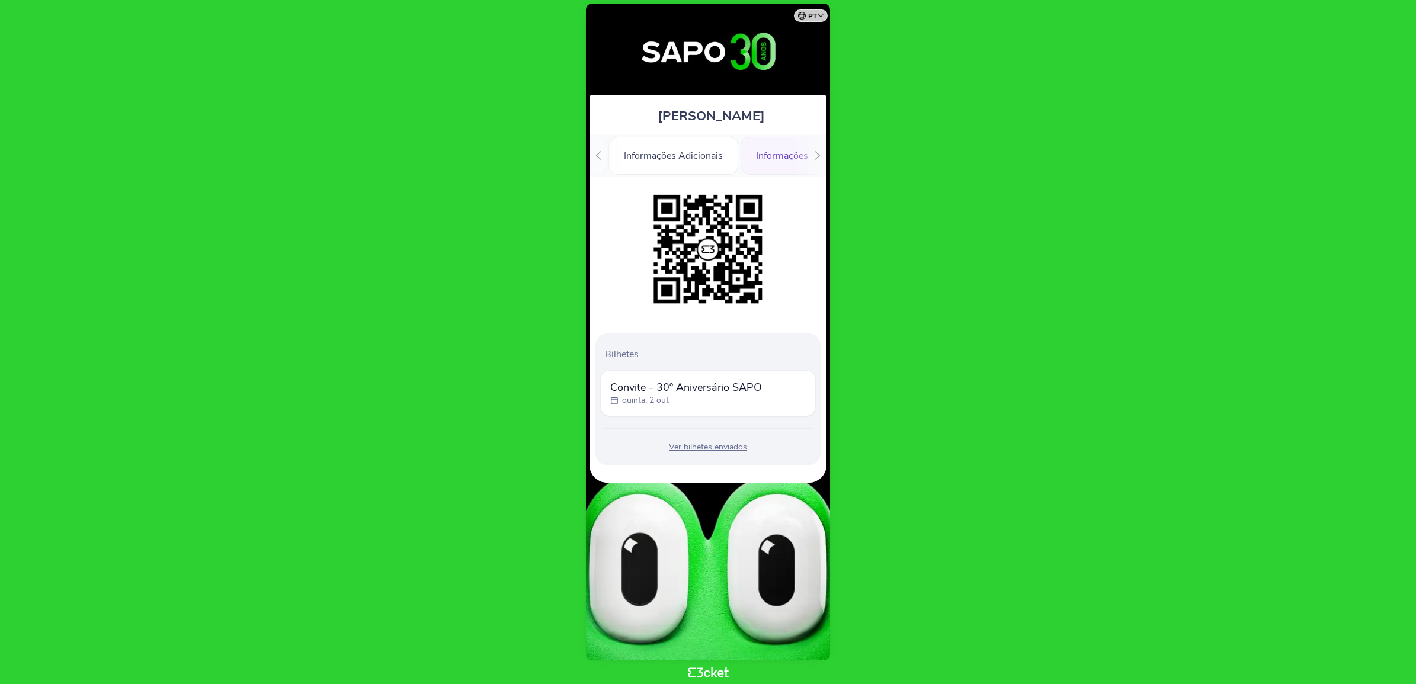 This screenshot has height=684, width=1416. What do you see at coordinates (708, 52) in the screenshot?
I see `img: 30º Aniversário SAPO` at bounding box center [708, 52].